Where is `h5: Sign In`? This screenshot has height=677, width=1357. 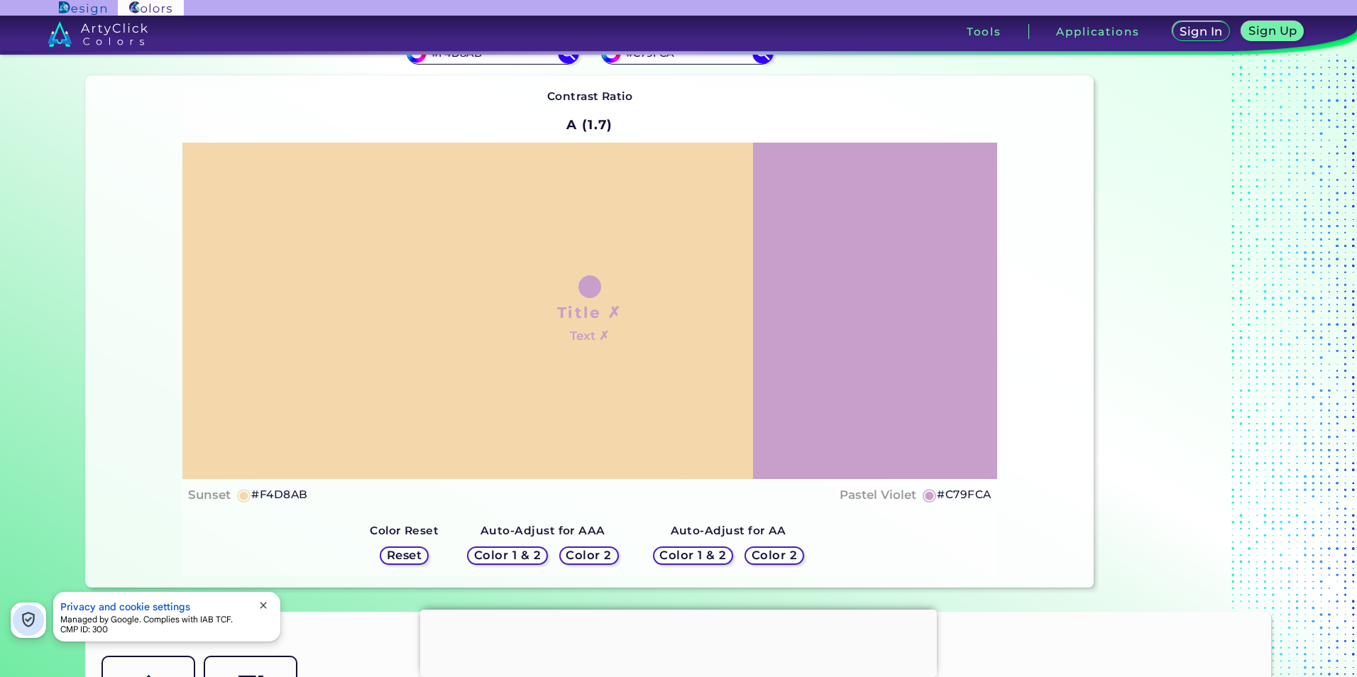 h5: Sign In is located at coordinates (1201, 31).